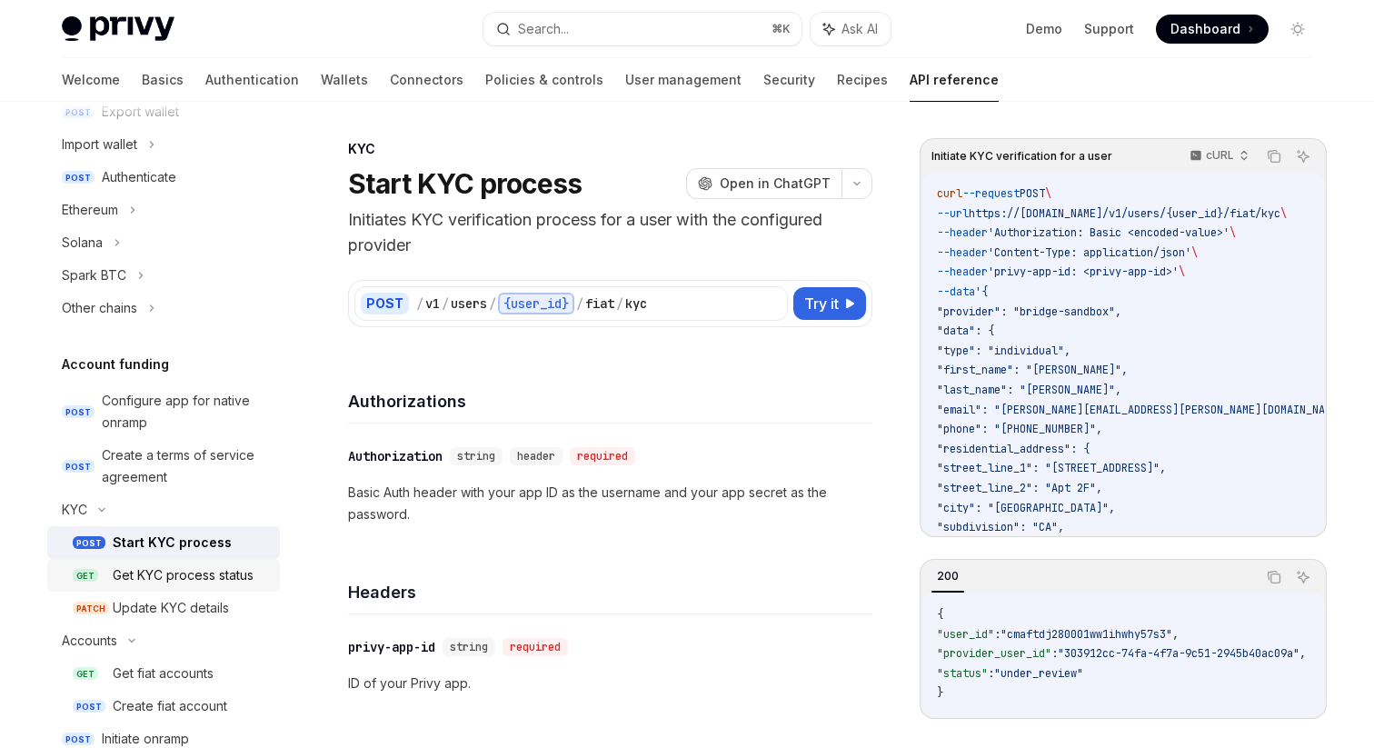 The height and width of the screenshot is (748, 1374). I want to click on span: --url, so click(953, 214).